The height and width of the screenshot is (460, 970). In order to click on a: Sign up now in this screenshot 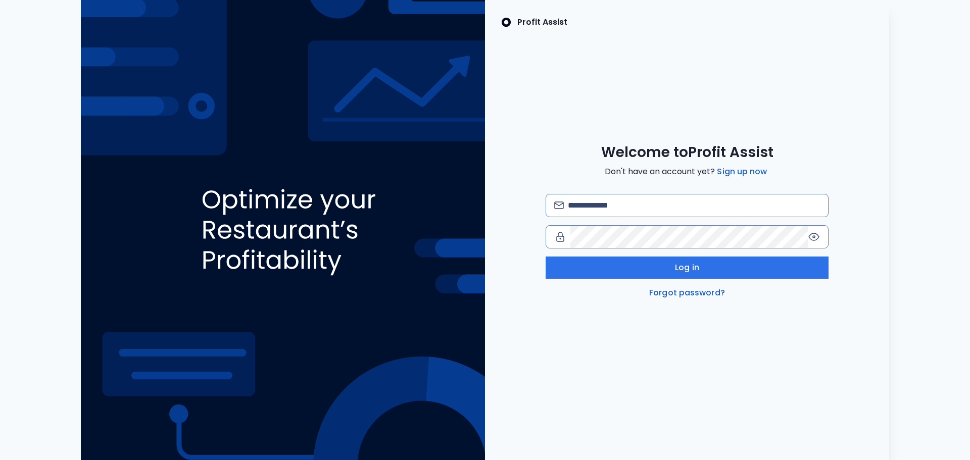, I will do `click(741, 172)`.